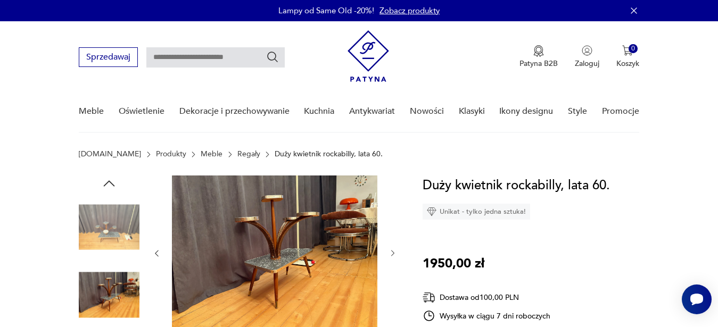  What do you see at coordinates (432, 212) in the screenshot?
I see `img: Ikona diamentu` at bounding box center [432, 212].